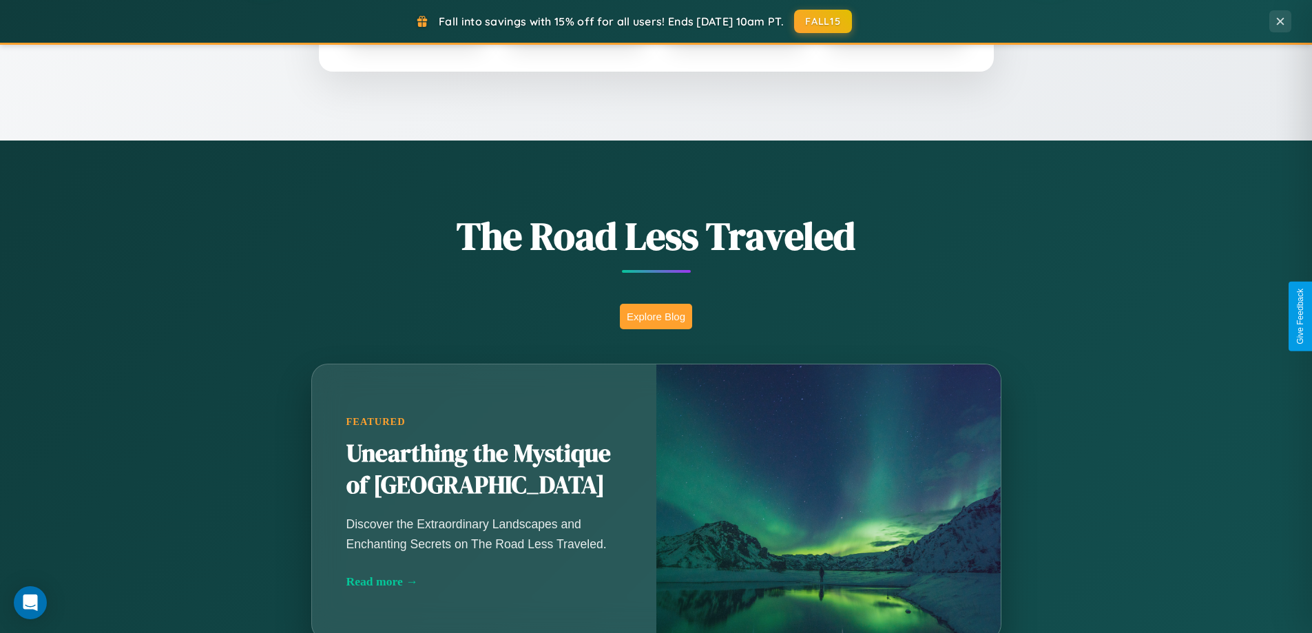 This screenshot has height=633, width=1312. I want to click on div: Give Feedback, so click(1300, 316).